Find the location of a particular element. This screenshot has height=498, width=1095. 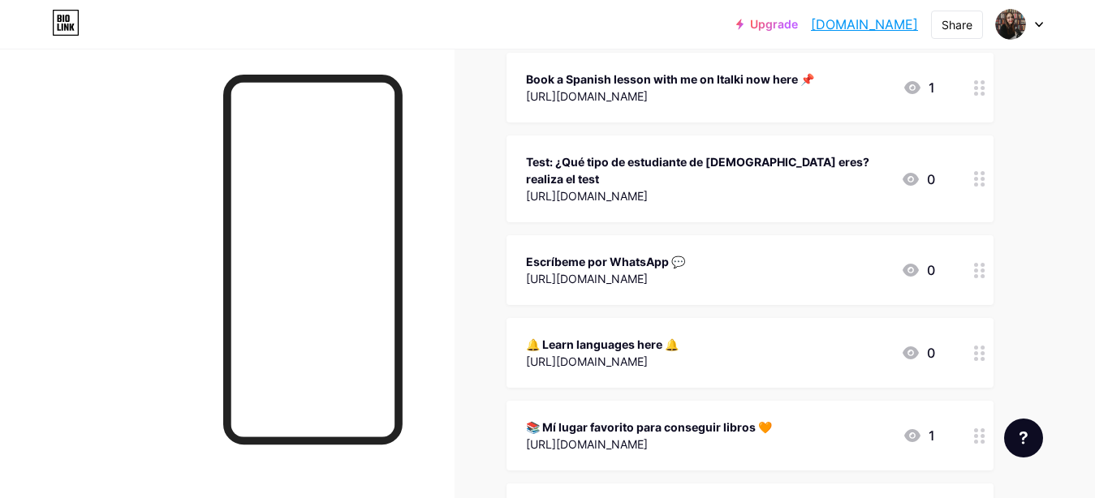

div: Share is located at coordinates (957, 24).